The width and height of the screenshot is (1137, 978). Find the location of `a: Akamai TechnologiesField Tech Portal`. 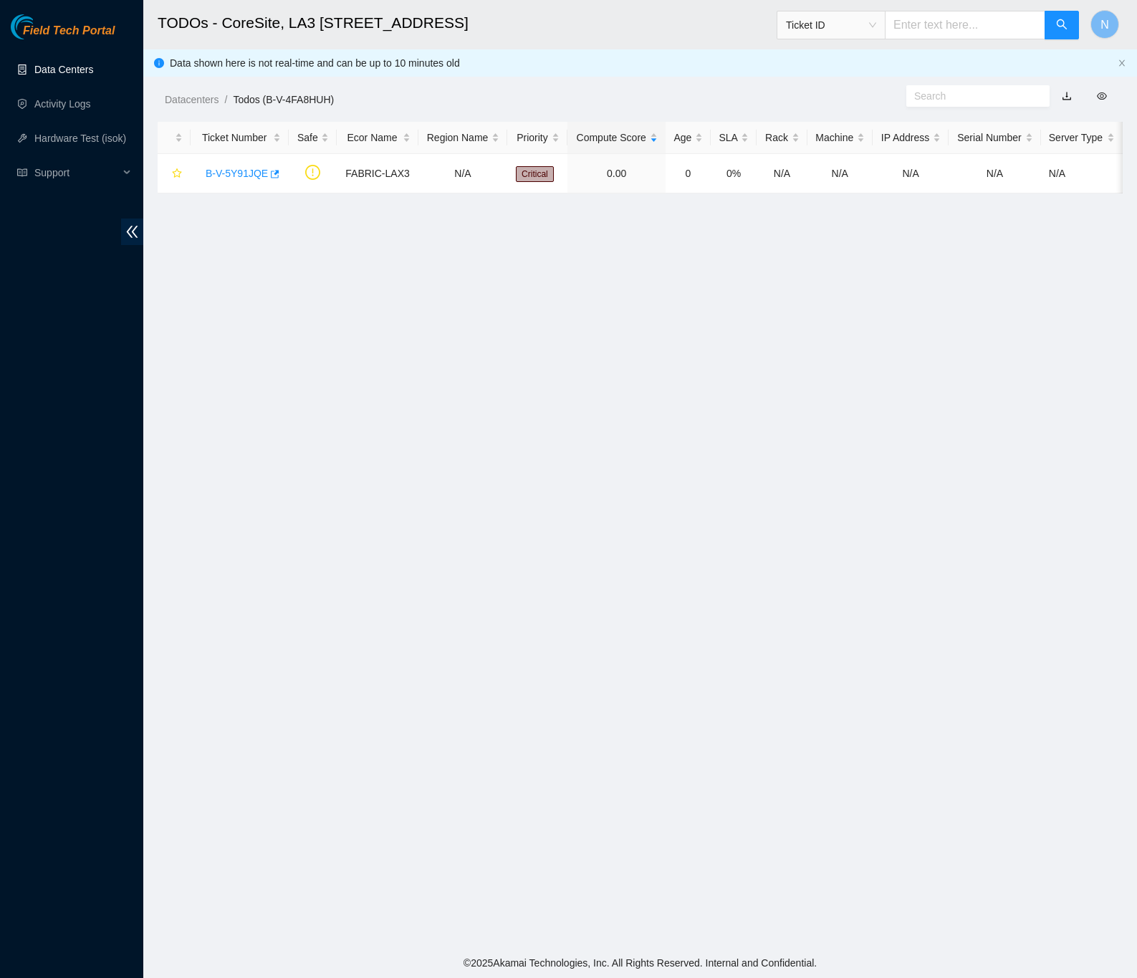

a: Akamai TechnologiesField Tech Portal is located at coordinates (62, 35).